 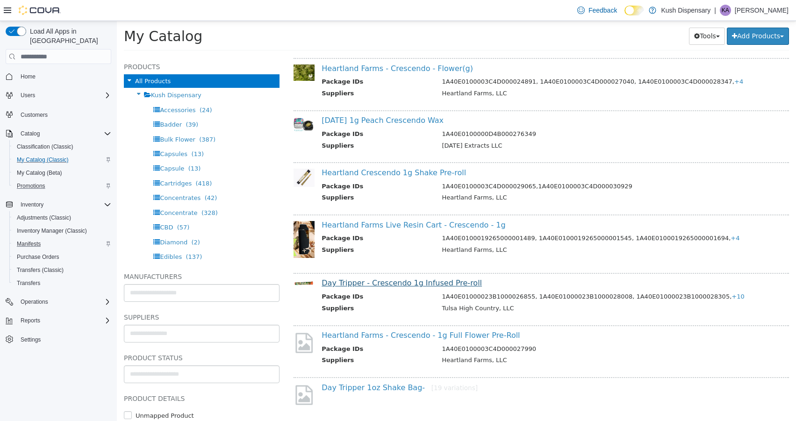 I want to click on span: Badder, so click(x=54, y=103).